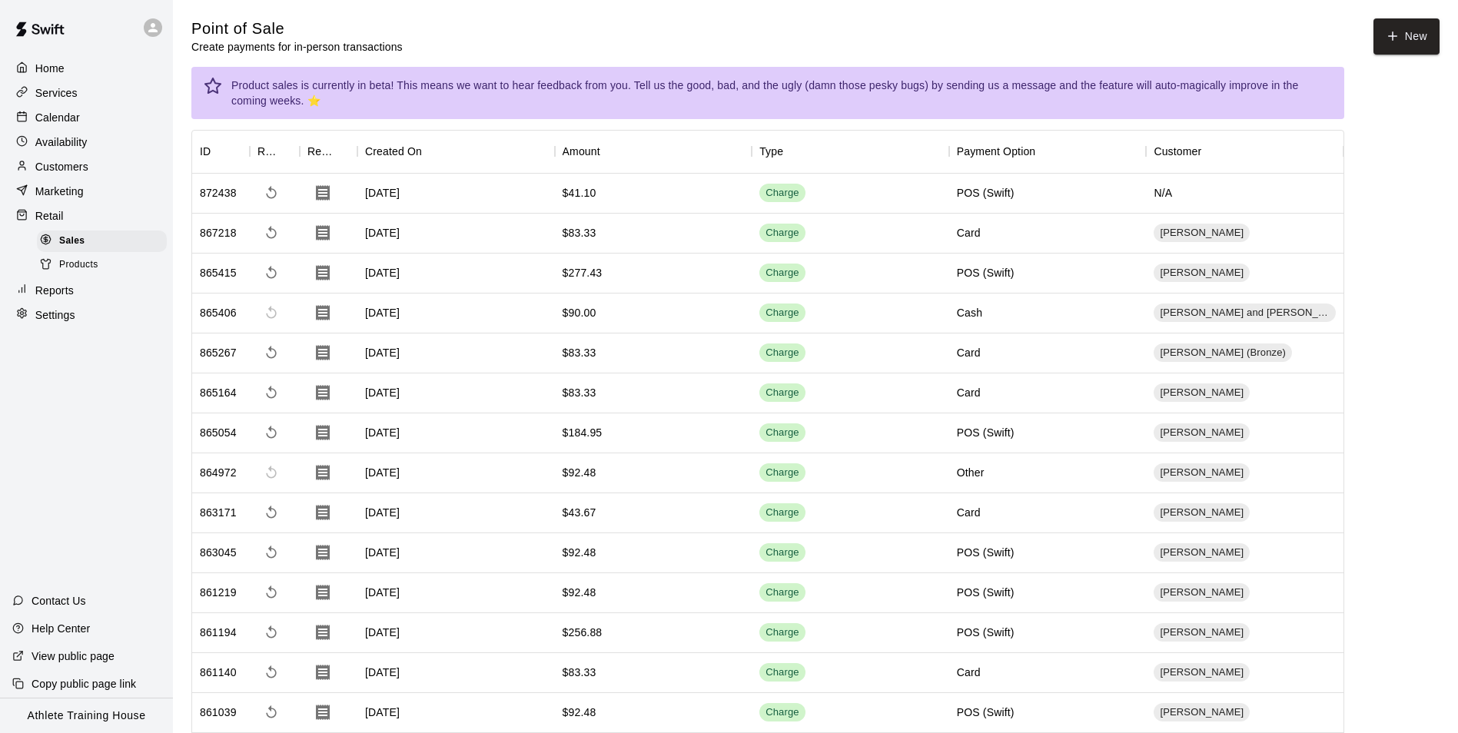  Describe the element at coordinates (86, 291) in the screenshot. I see `a: Reports` at that location.